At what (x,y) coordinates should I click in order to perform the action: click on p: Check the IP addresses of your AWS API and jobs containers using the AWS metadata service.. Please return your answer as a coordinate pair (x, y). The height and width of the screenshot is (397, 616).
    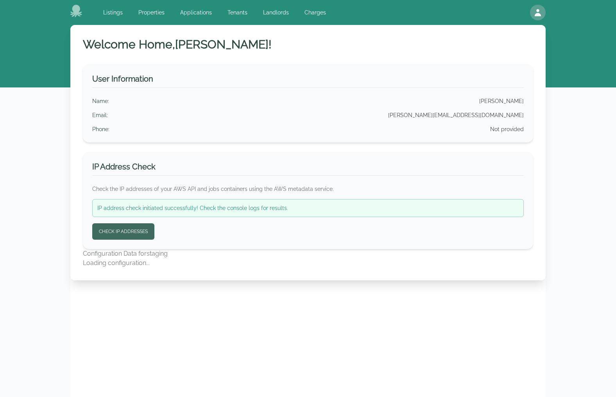
    Looking at the image, I should click on (308, 189).